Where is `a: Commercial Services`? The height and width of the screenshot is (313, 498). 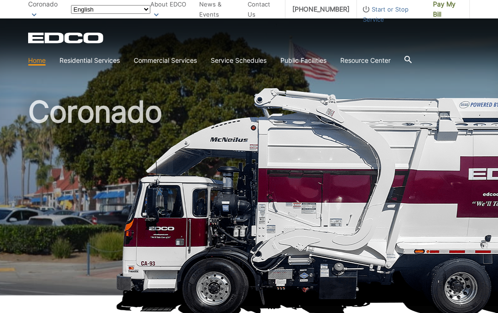
a: Commercial Services is located at coordinates (165, 60).